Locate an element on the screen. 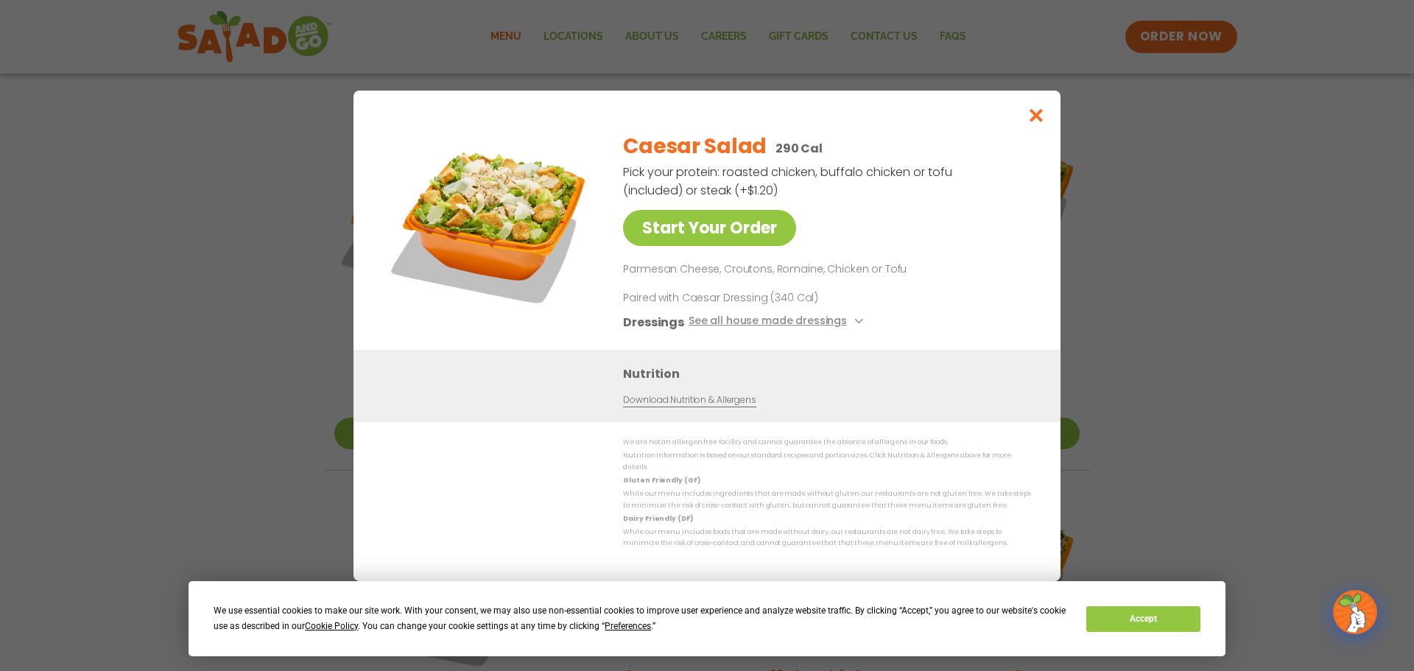 The width and height of the screenshot is (1414, 671). p: Nutrition information is based on our standard recipes and portion sizes. Click Nutrition & Aller... is located at coordinates (827, 461).